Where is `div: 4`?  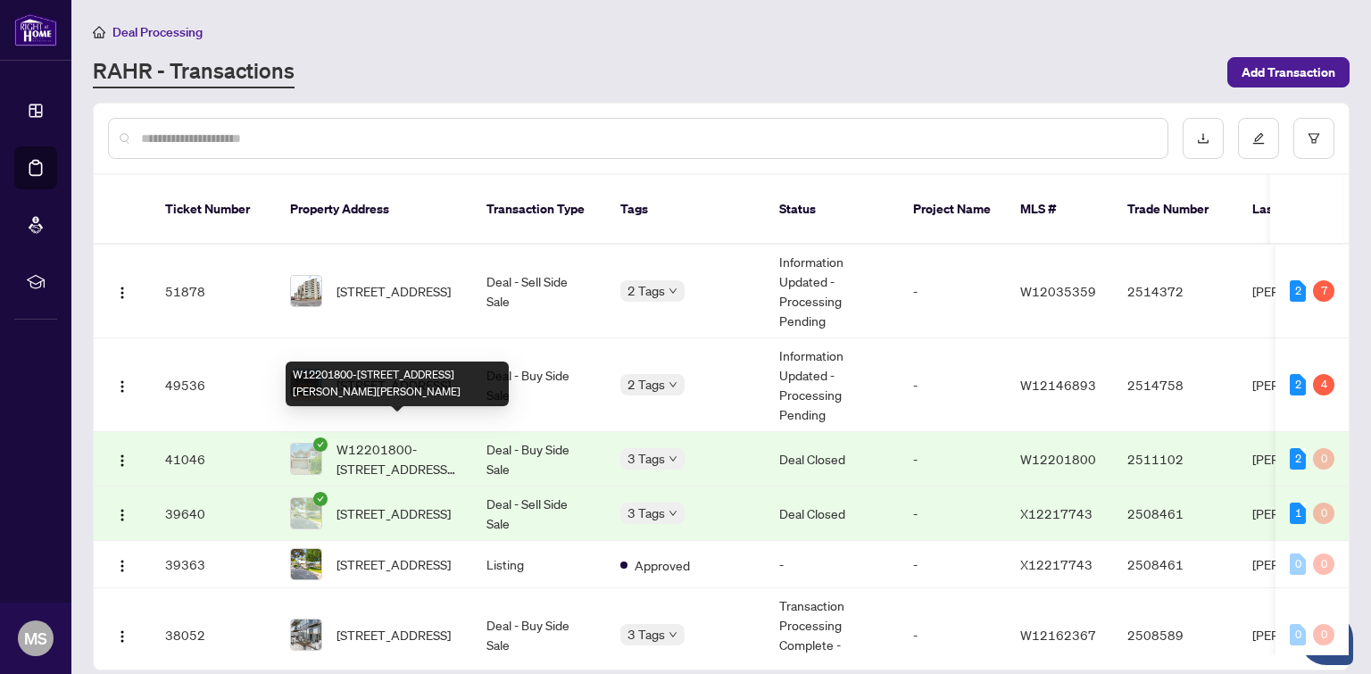 div: 4 is located at coordinates (1323, 385).